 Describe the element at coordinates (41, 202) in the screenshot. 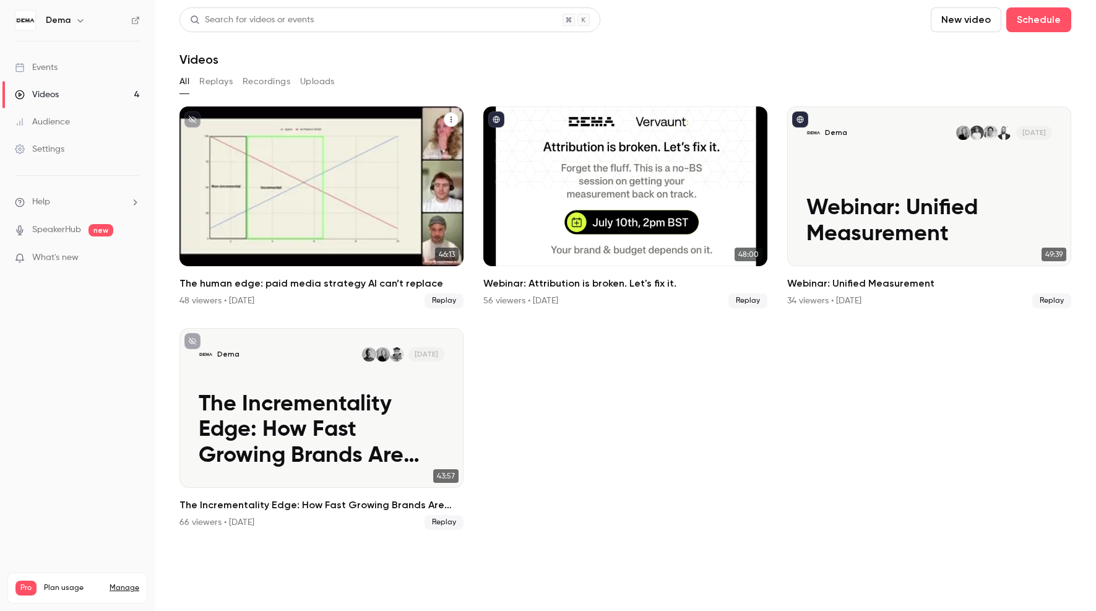

I see `span: Help` at that location.